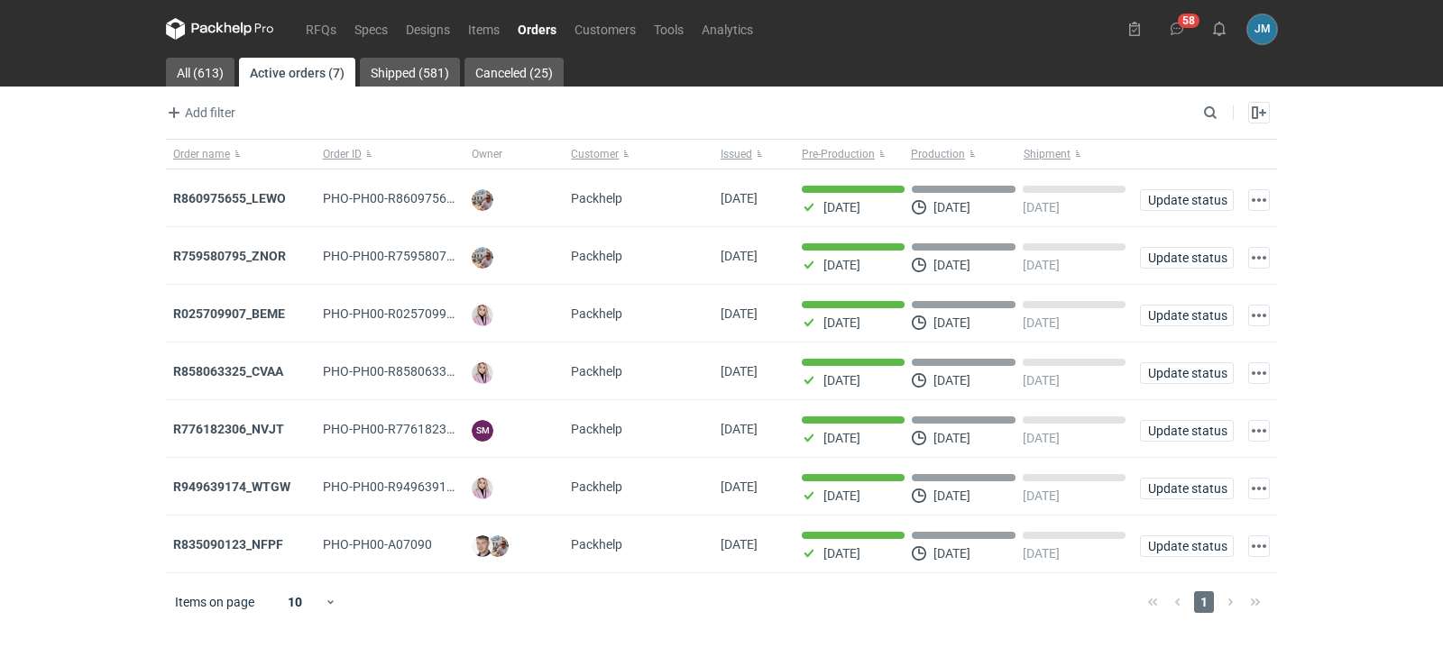 This screenshot has height=666, width=1443. I want to click on span: PHO-PH00-R858063325_CVAA, so click(410, 372).